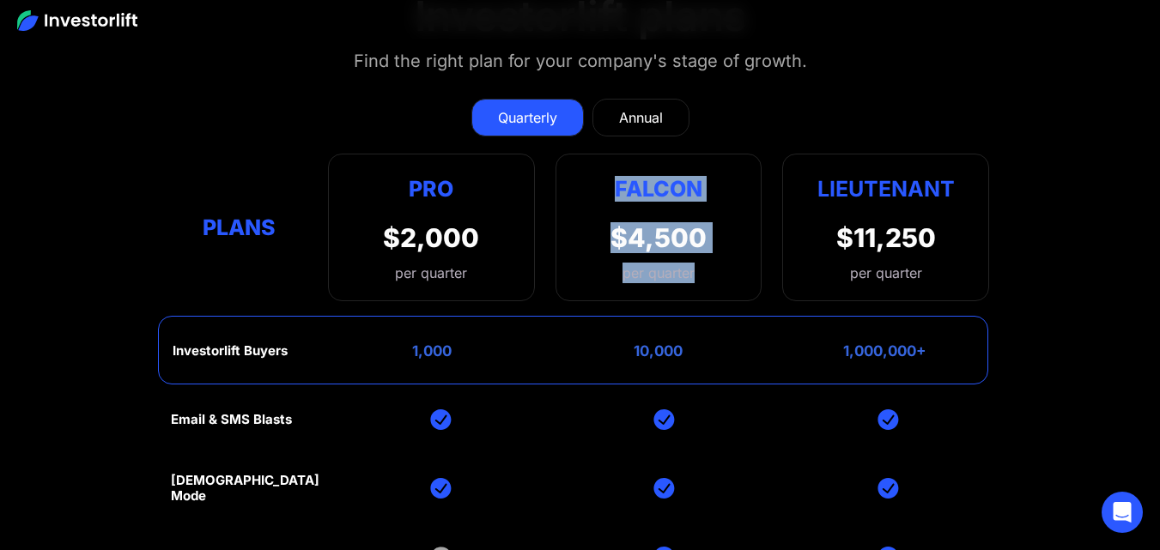 The width and height of the screenshot is (1160, 550). I want to click on div: Quarterly, so click(527, 118).